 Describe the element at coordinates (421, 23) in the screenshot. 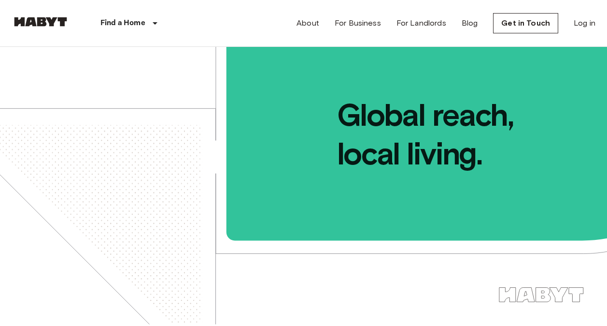

I see `a: For Landlords` at that location.